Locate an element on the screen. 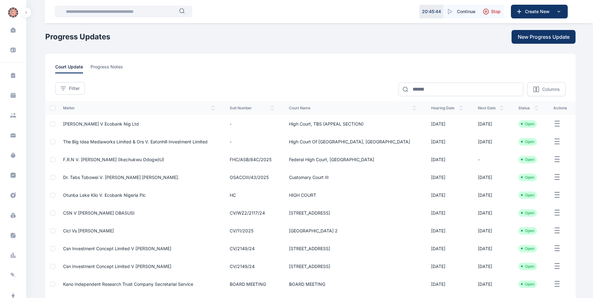 The image size is (593, 298). span: progress notes is located at coordinates (107, 68).